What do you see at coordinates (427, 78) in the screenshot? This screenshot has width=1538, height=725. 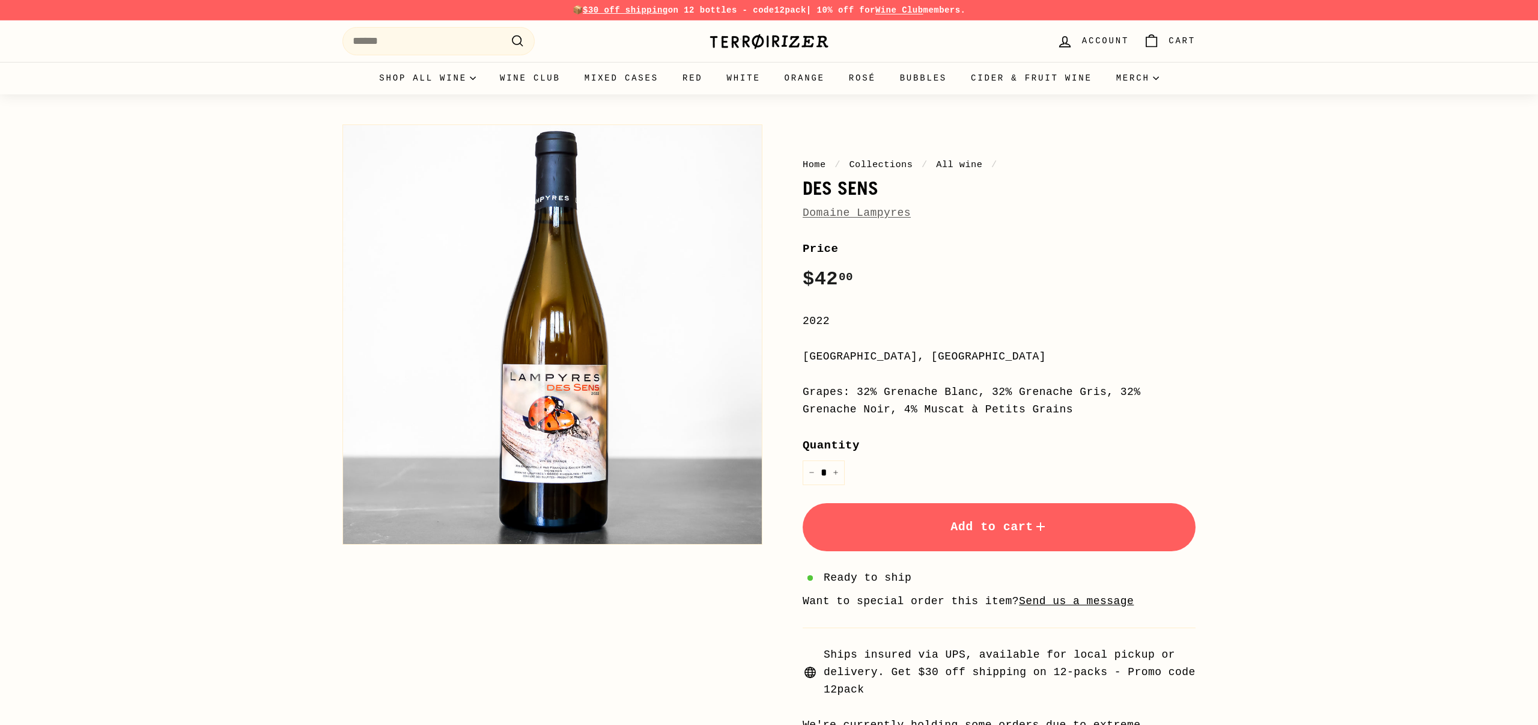 I see `summary: Shop all wine` at bounding box center [427, 78].